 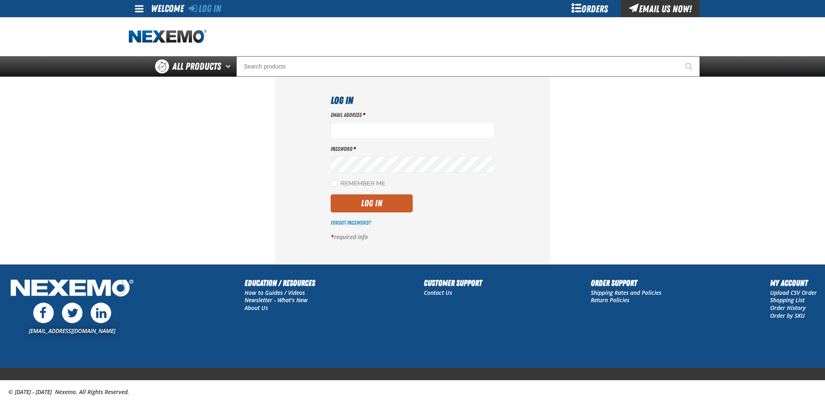 What do you see at coordinates (626, 293) in the screenshot?
I see `a: Shipping Rates and Policies` at bounding box center [626, 293].